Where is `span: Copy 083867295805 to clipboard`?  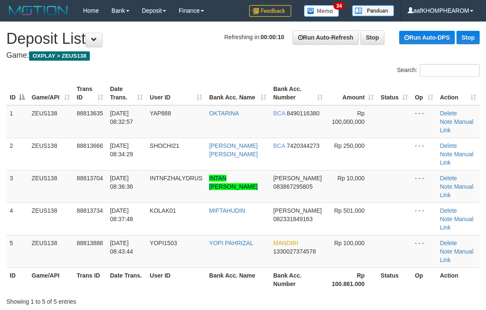
span: Copy 083867295805 to clipboard is located at coordinates (293, 187).